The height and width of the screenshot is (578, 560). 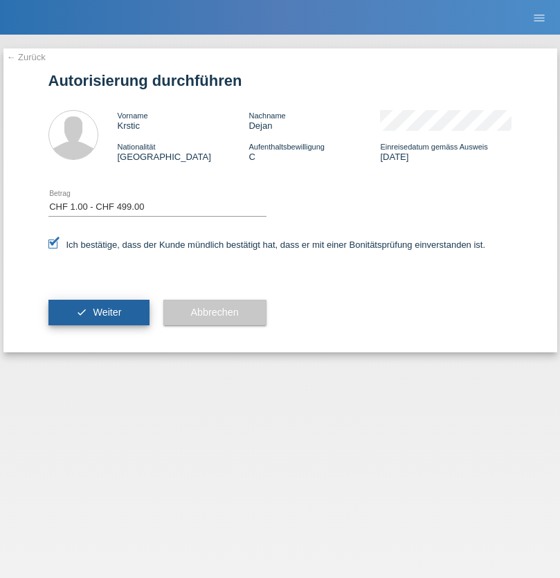 What do you see at coordinates (107, 312) in the screenshot?
I see `span: Weiter` at bounding box center [107, 312].